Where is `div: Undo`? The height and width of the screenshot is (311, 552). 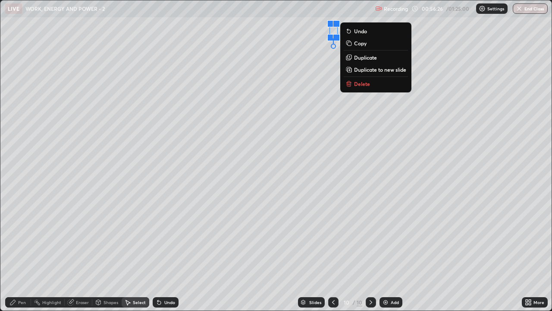
div: Undo is located at coordinates (170, 302).